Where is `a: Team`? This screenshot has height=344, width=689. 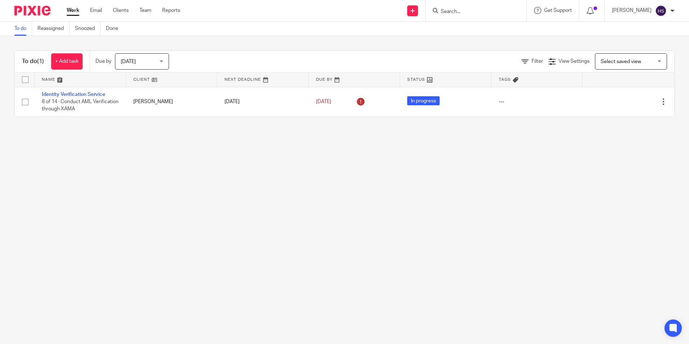 a: Team is located at coordinates (145, 10).